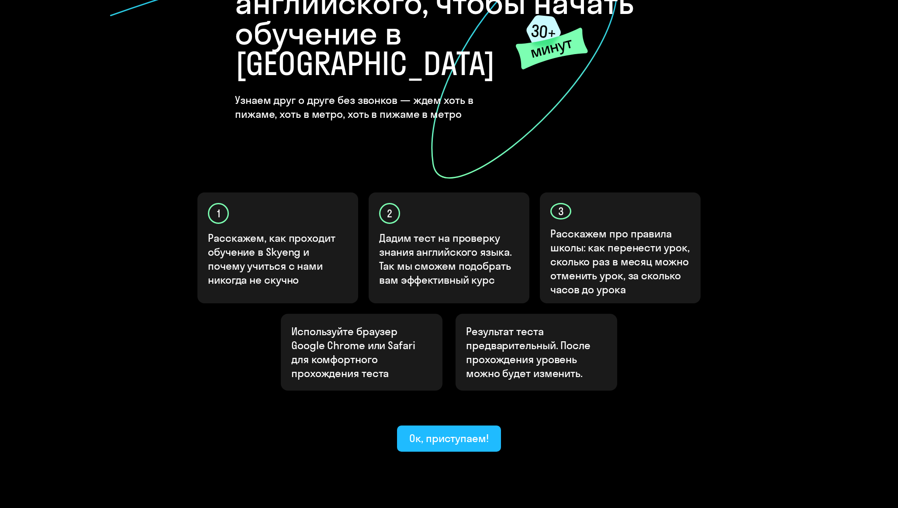  Describe the element at coordinates (362, 352) in the screenshot. I see `p: Используйте браузер Google Chrome или Safari для комфортного прохождения теста` at that location.